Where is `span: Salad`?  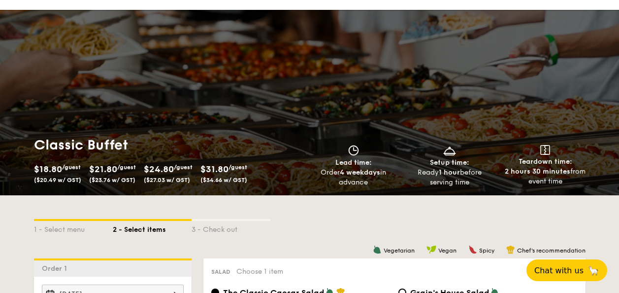
span: Salad is located at coordinates (221, 271).